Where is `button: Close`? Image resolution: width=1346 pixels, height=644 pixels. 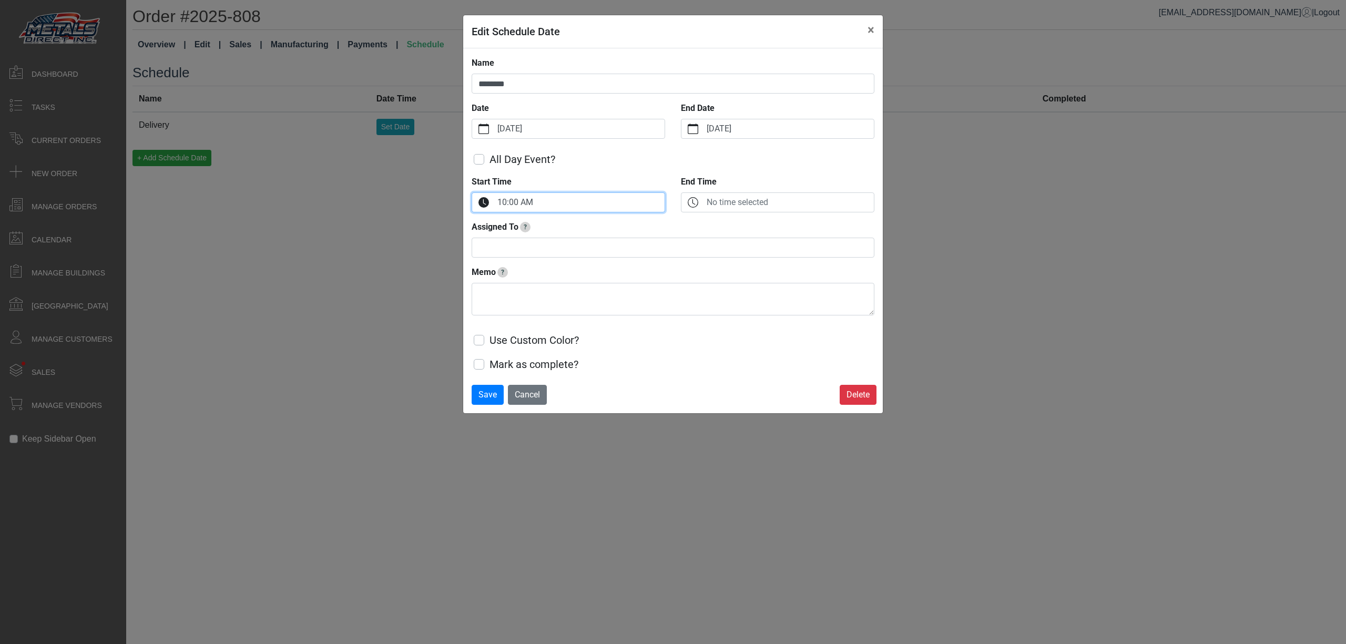 button: Close is located at coordinates (871, 30).